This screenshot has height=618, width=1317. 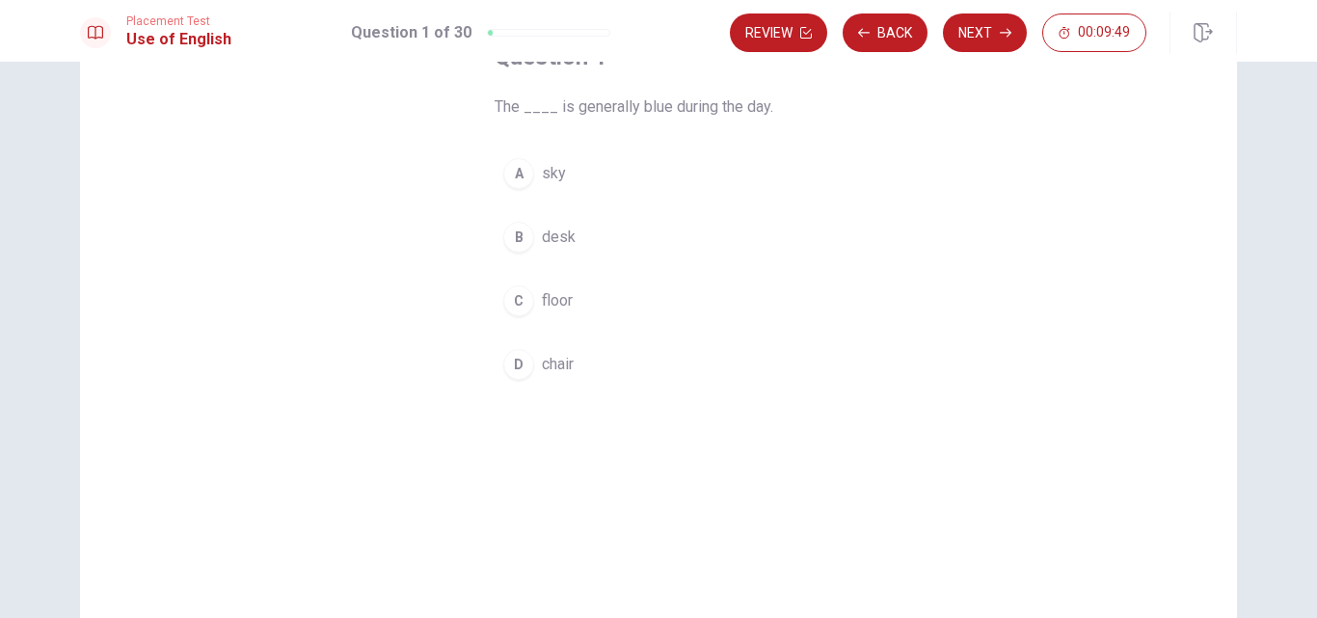 What do you see at coordinates (557, 364) in the screenshot?
I see `span: chair` at bounding box center [557, 364].